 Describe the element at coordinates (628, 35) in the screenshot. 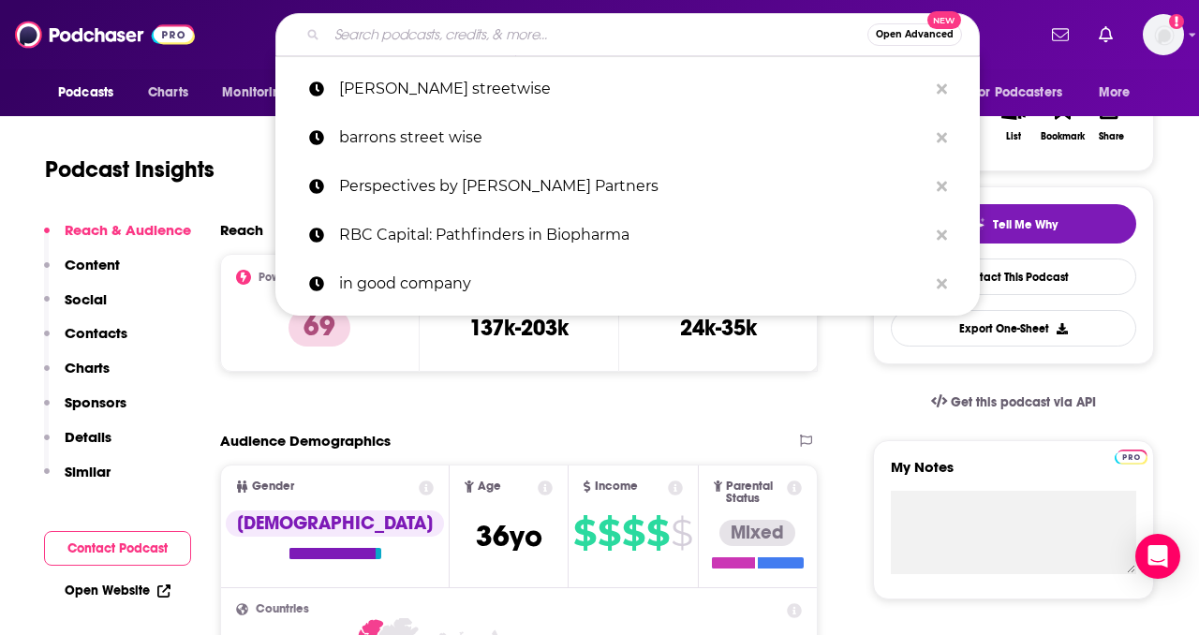

I see `div: Search podcasts, credits, & more...` at that location.